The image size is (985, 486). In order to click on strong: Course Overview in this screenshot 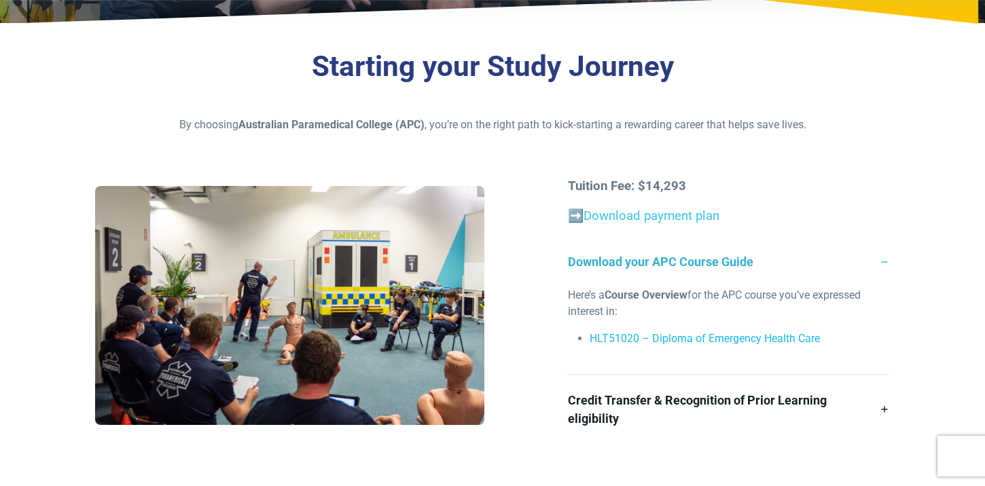, I will do `click(646, 295)`.